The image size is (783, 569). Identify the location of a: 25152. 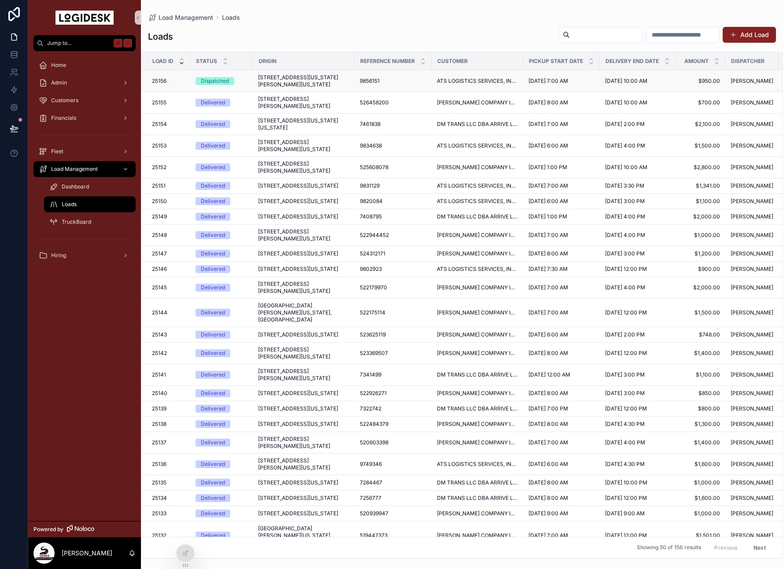
(168, 167).